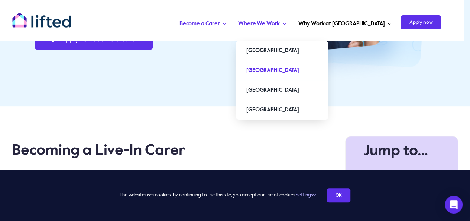 The image size is (470, 221). What do you see at coordinates (306, 194) in the screenshot?
I see `a: Settings` at bounding box center [306, 194].